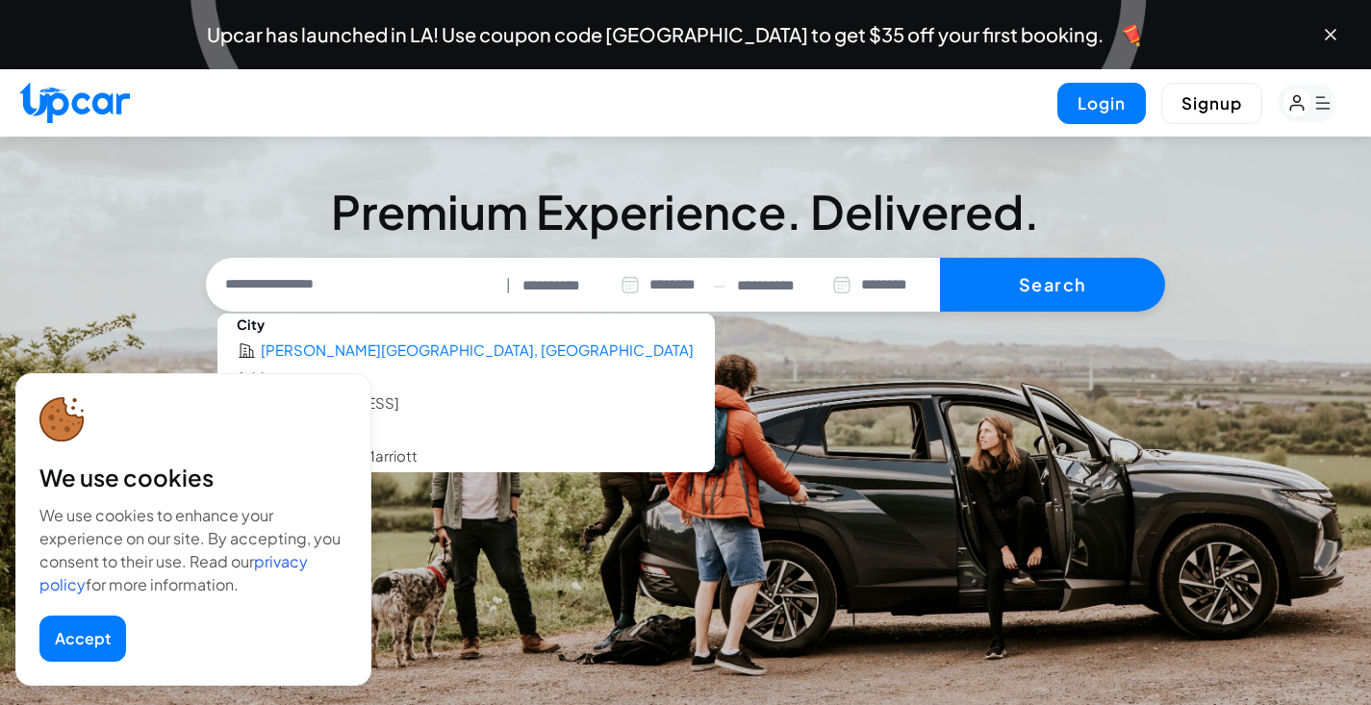 Image resolution: width=1371 pixels, height=705 pixels. Describe the element at coordinates (1211, 103) in the screenshot. I see `button: Signup` at that location.